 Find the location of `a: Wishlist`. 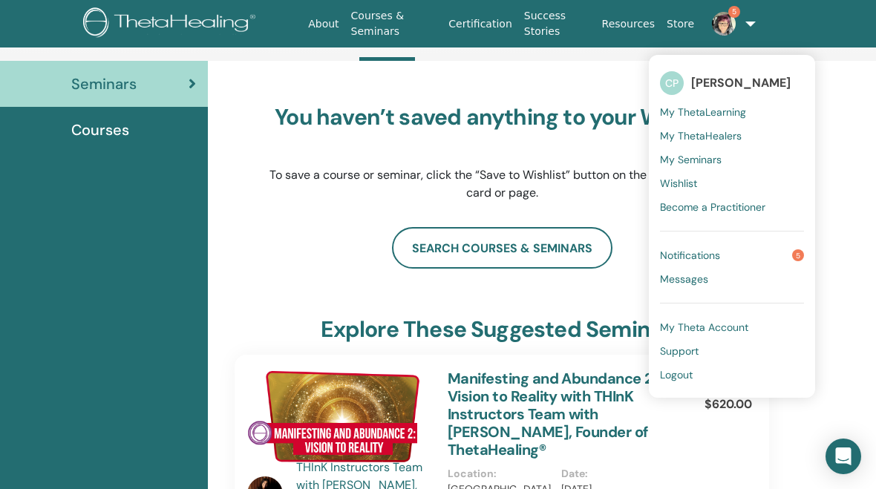

a: Wishlist is located at coordinates (732, 183).